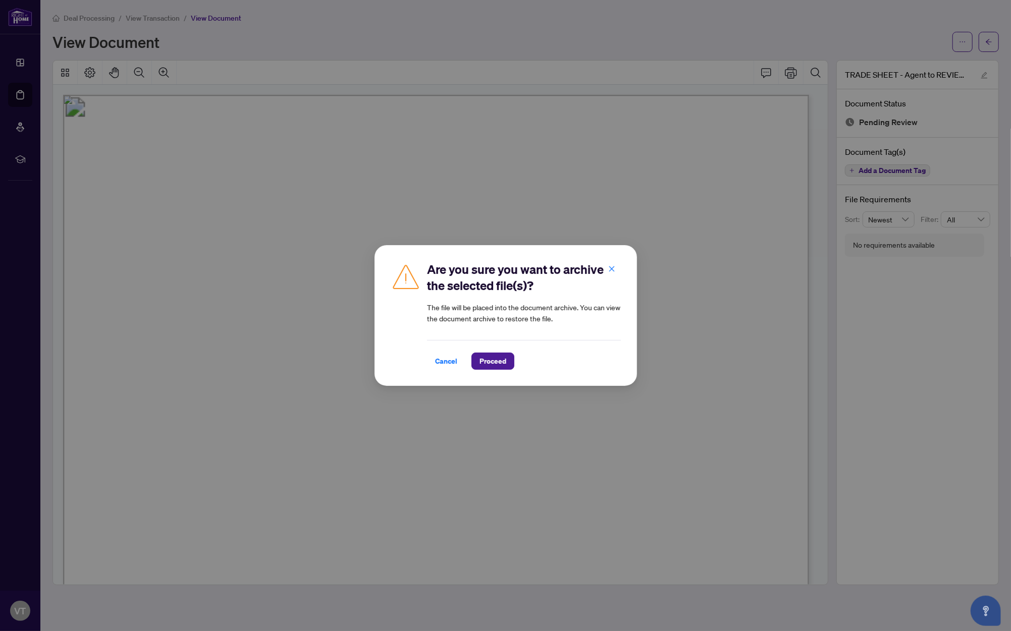  What do you see at coordinates (446, 361) in the screenshot?
I see `button: Cancel` at bounding box center [446, 361].